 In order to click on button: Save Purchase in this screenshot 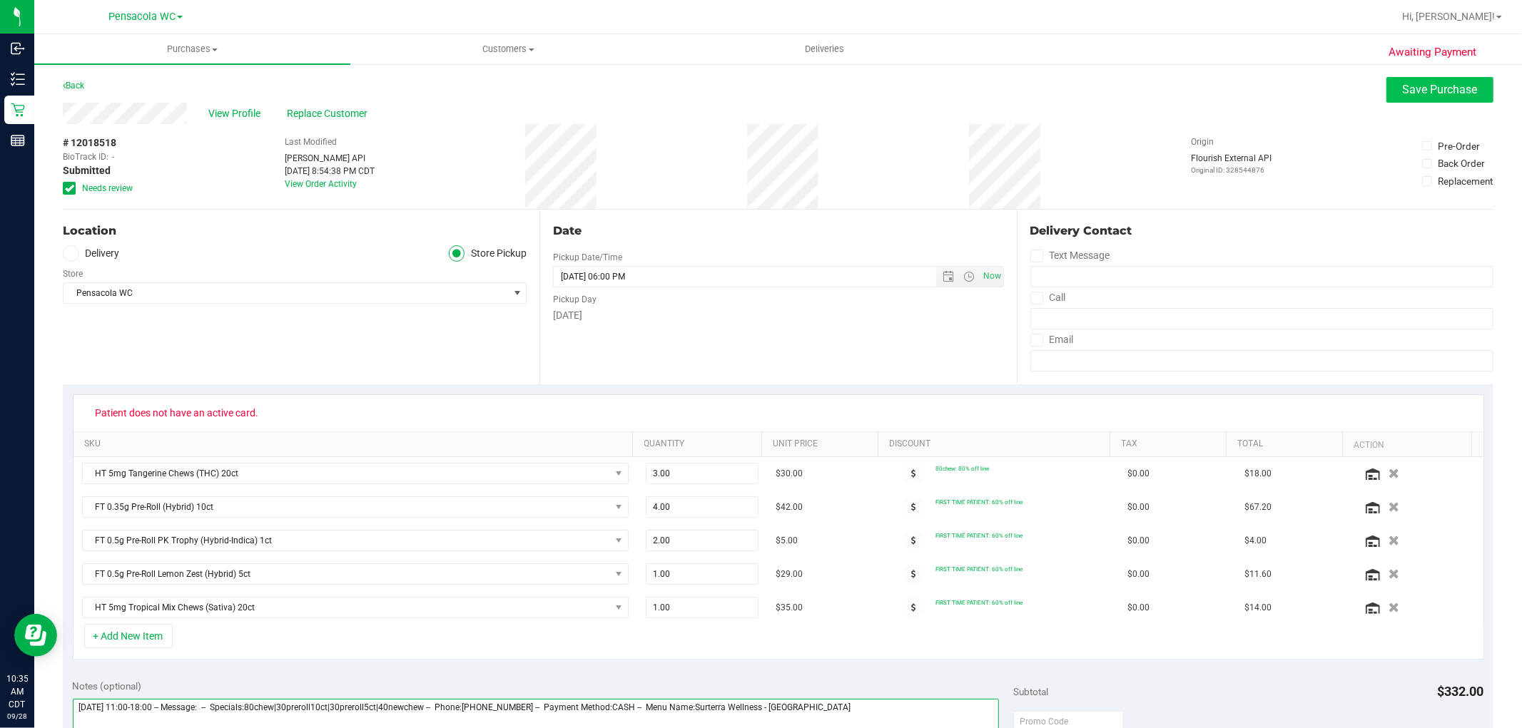, I will do `click(1440, 90)`.